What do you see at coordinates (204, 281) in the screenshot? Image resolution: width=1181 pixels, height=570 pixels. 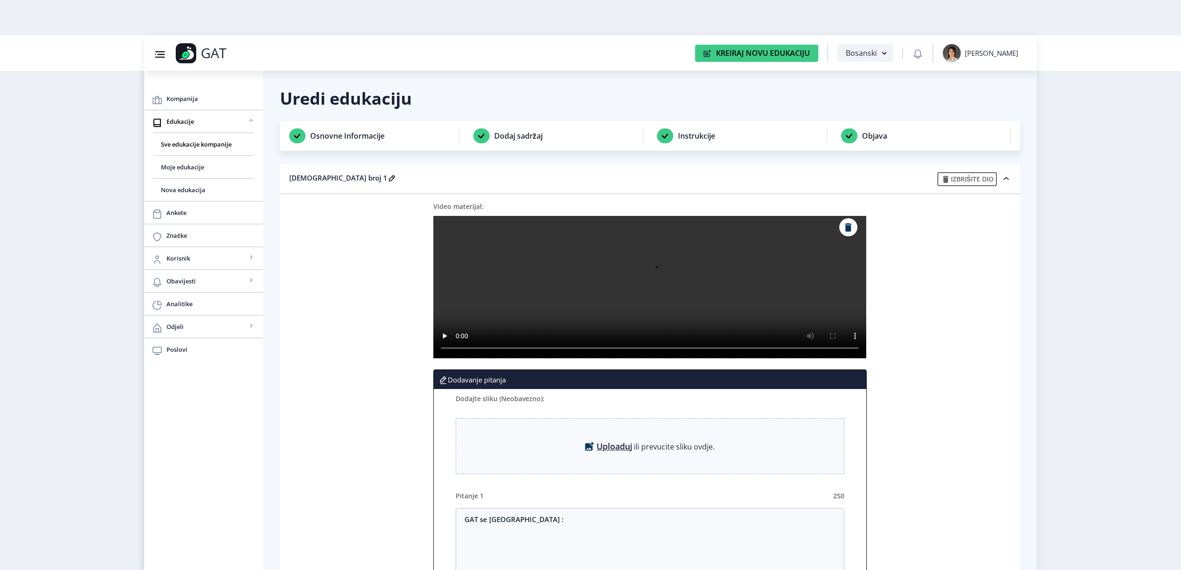 I see `a: Obavijesti` at bounding box center [204, 281].